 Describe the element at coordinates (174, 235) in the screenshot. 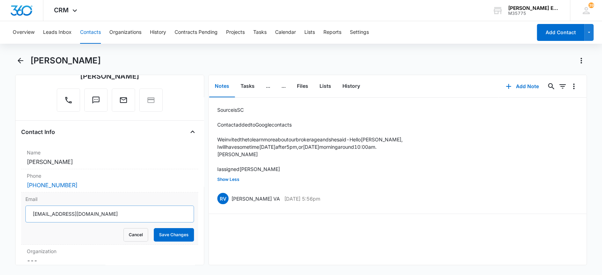

I see `button: Save Changes` at that location.